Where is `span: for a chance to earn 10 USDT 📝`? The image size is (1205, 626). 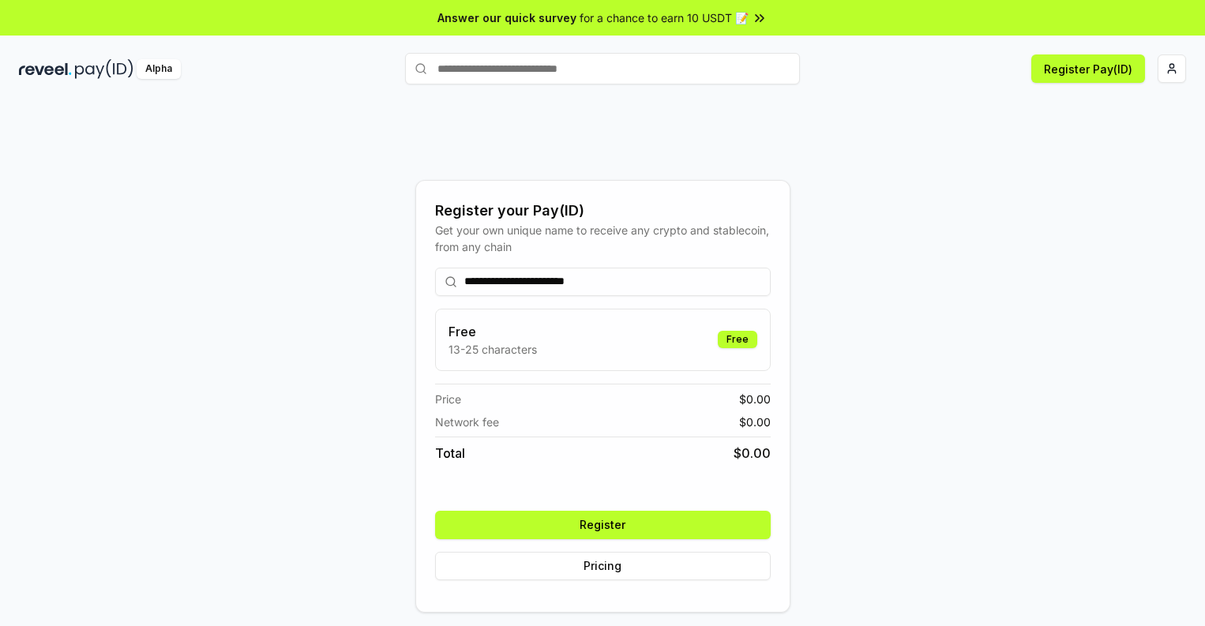
span: for a chance to earn 10 USDT 📝 is located at coordinates (664, 17).